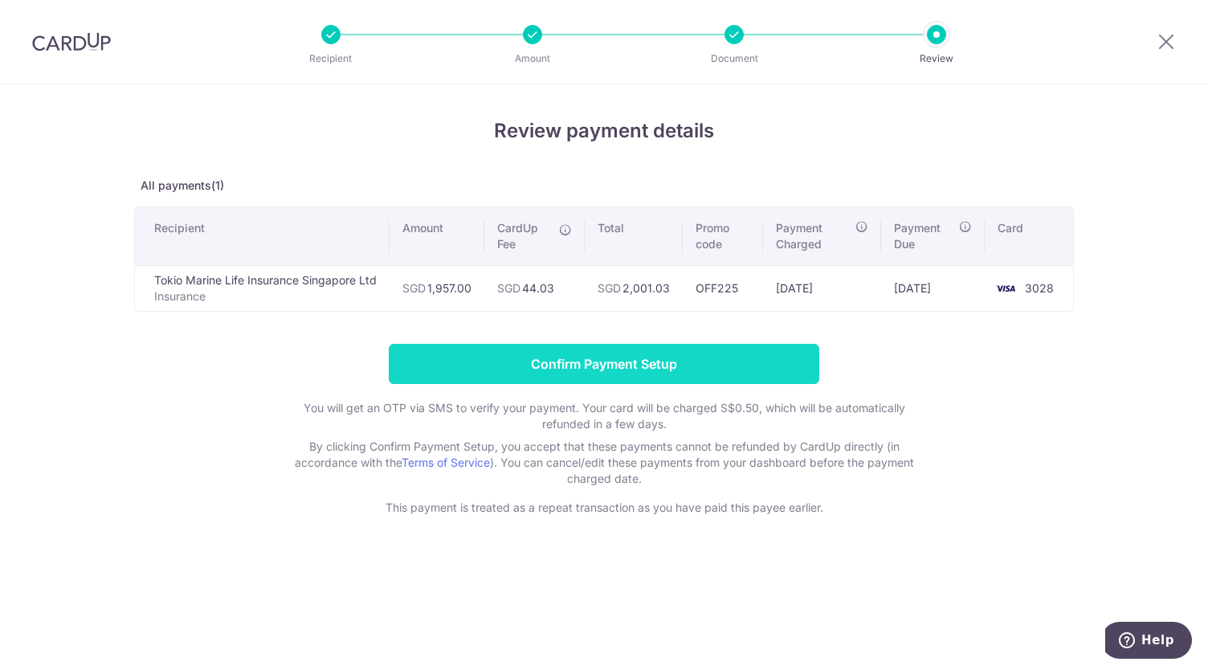 The height and width of the screenshot is (670, 1208). Describe the element at coordinates (604, 185) in the screenshot. I see `p: All payments(1)` at that location.